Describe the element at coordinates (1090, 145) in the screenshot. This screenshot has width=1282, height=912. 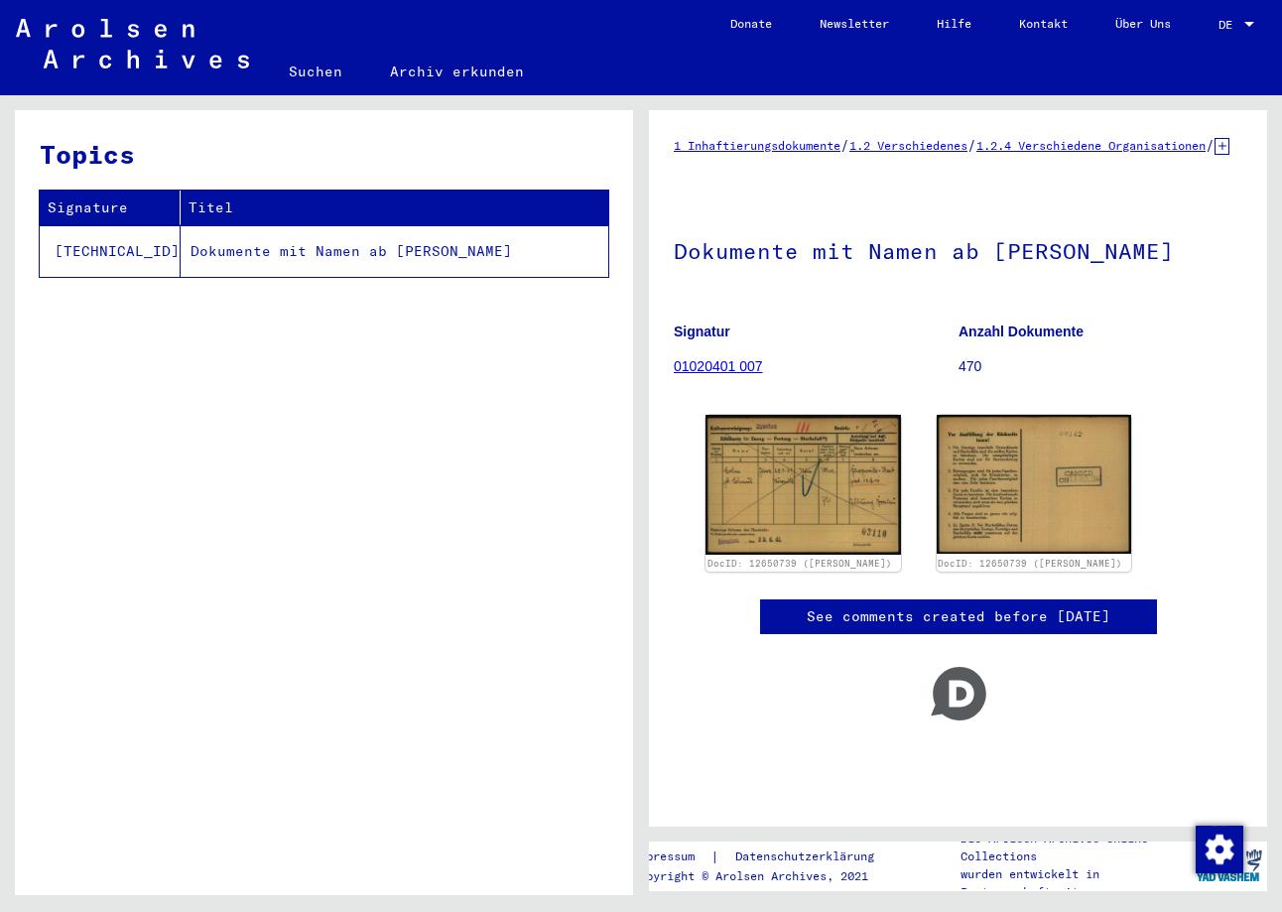
I see `a: 1.2.4 Verschiedene Organisationen` at that location.